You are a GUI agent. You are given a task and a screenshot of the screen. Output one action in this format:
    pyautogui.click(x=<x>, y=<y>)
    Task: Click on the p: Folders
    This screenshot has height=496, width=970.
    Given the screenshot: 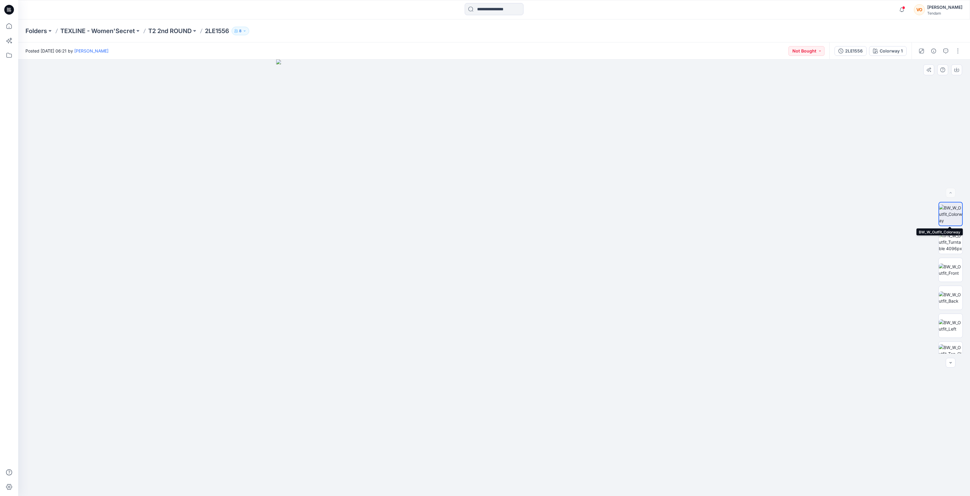 What is the action you would take?
    pyautogui.click(x=36, y=31)
    